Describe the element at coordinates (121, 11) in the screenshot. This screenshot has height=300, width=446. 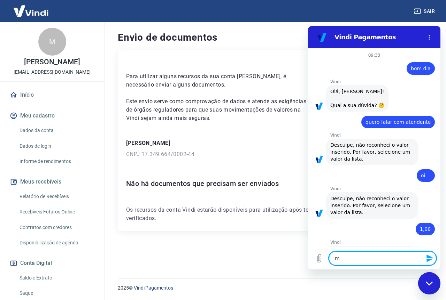
I see `button: Menu de opções` at that location.